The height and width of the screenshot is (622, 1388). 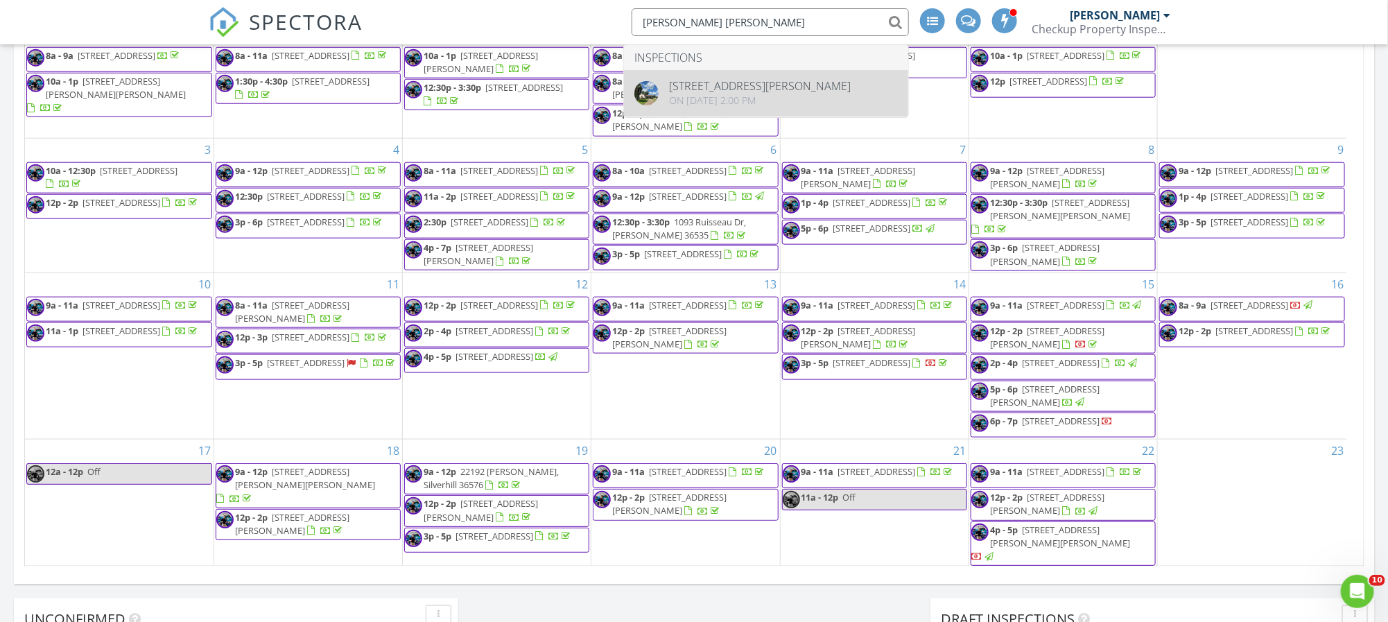 I want to click on span: 12p, so click(x=998, y=81).